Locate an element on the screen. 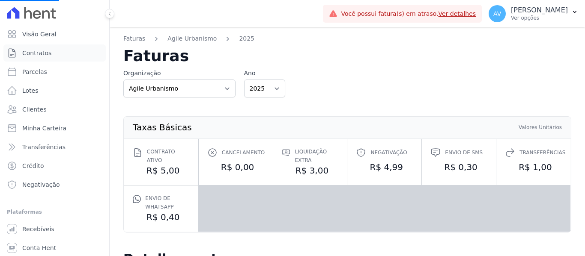 This screenshot has width=585, height=256. a: Parcelas is located at coordinates (54, 72).